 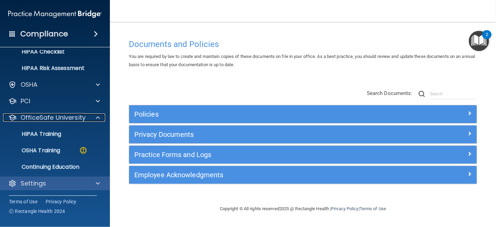 I want to click on a: Settings, so click(x=54, y=184).